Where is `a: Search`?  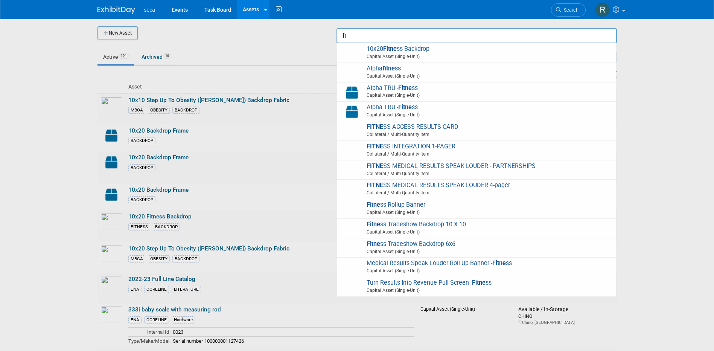
a: Search is located at coordinates (569, 10).